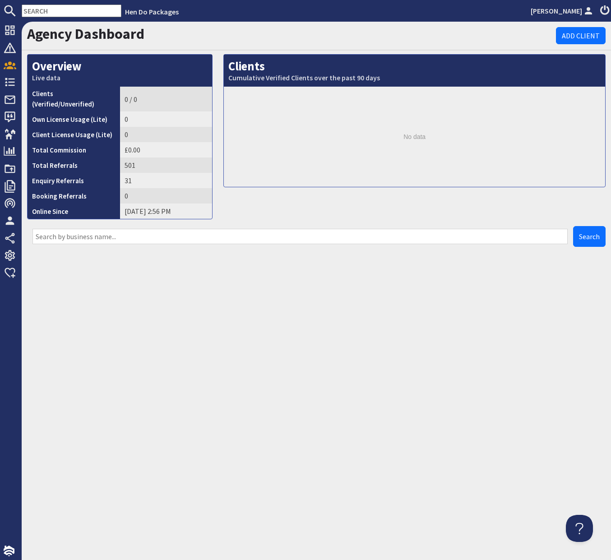  What do you see at coordinates (74, 99) in the screenshot?
I see `th: Clients (Verified/Unverified)` at bounding box center [74, 99].